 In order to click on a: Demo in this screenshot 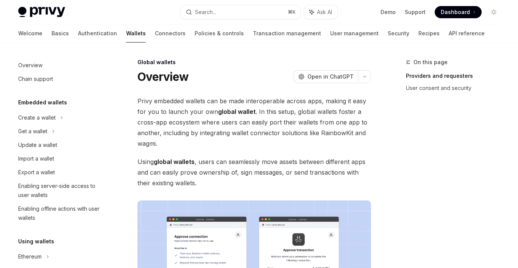, I will do `click(388, 12)`.